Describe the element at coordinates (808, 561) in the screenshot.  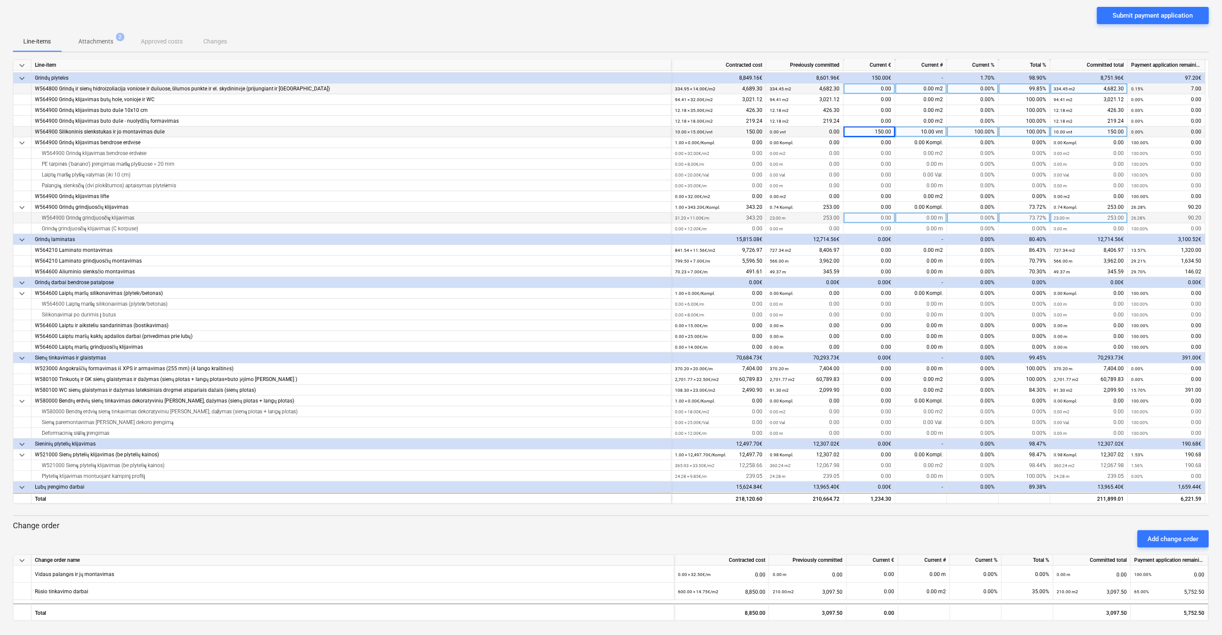
I see `div: Previously committed` at that location.